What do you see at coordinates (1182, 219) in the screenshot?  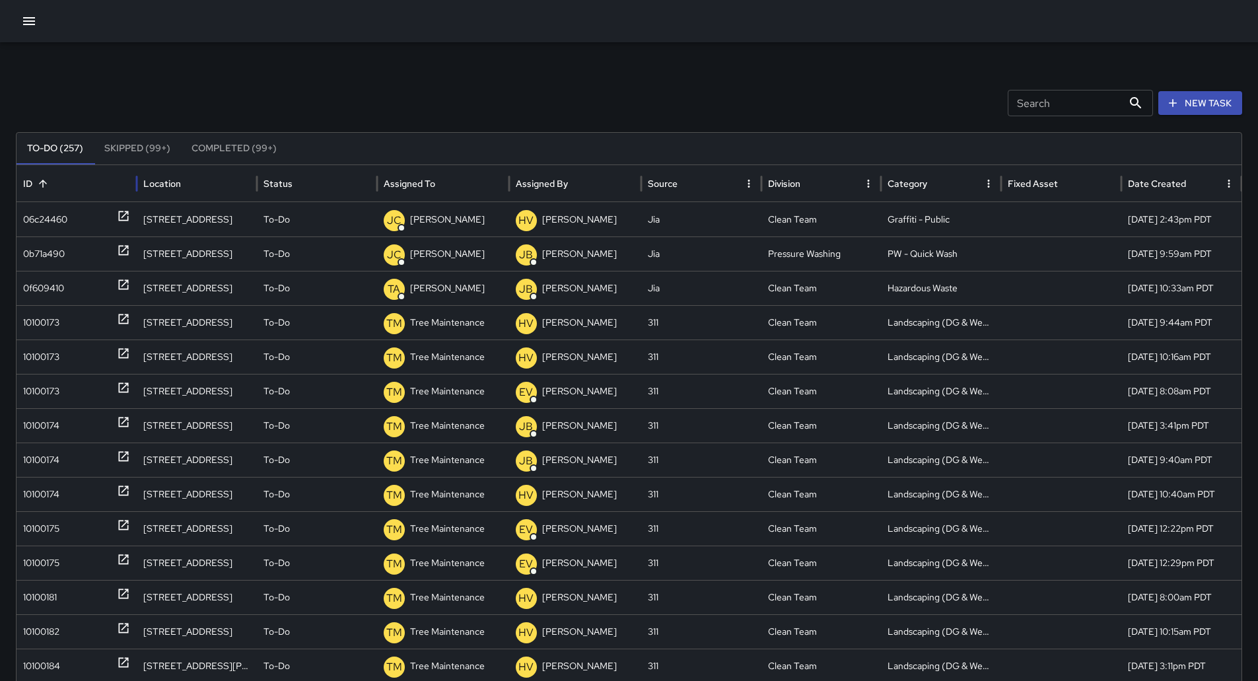 I see `div: 9/27/2025, 2:43pm PDT` at bounding box center [1182, 219].